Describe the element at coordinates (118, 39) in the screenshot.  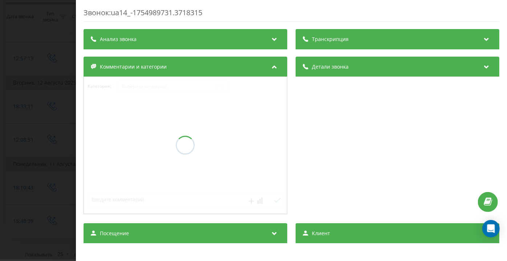
I see `span: Анализ звонка` at that location.